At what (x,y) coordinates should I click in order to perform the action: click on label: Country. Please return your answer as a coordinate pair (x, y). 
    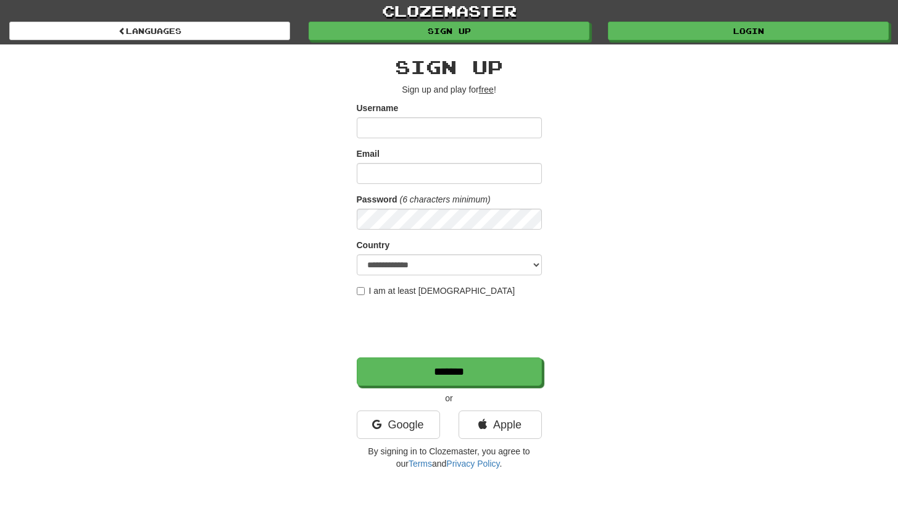
    Looking at the image, I should click on (373, 245).